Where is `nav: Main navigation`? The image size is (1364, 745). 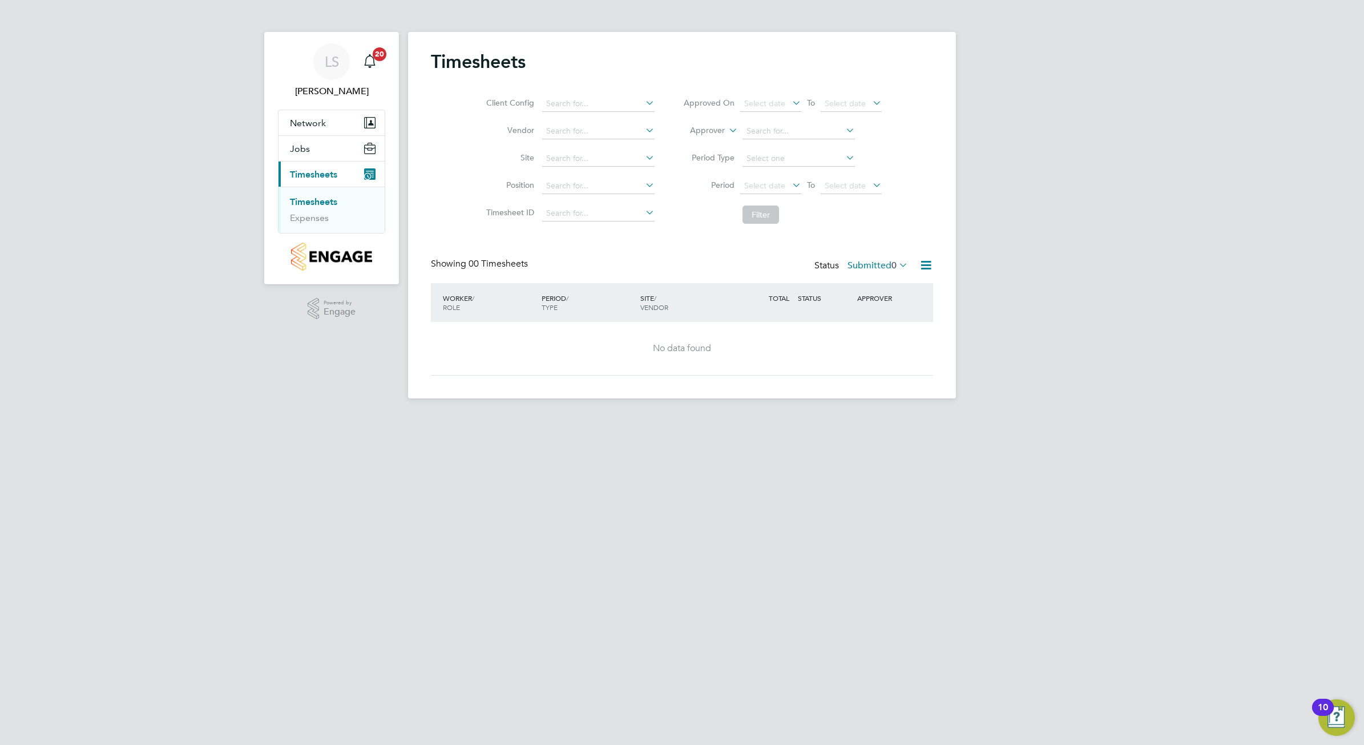
nav: Main navigation is located at coordinates (332, 158).